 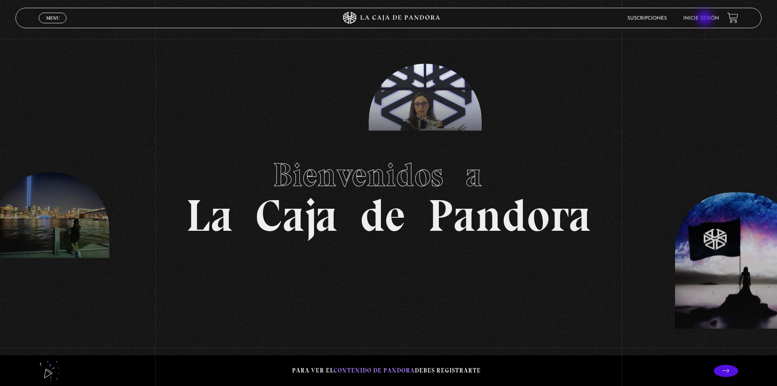 I want to click on span: Menu, so click(x=53, y=18).